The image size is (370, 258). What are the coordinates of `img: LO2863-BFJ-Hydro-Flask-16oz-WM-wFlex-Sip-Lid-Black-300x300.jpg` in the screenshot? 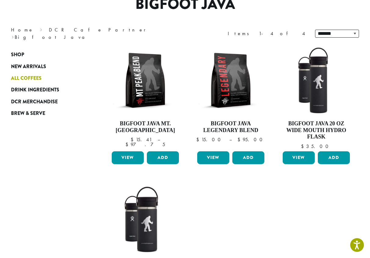 It's located at (145, 219).